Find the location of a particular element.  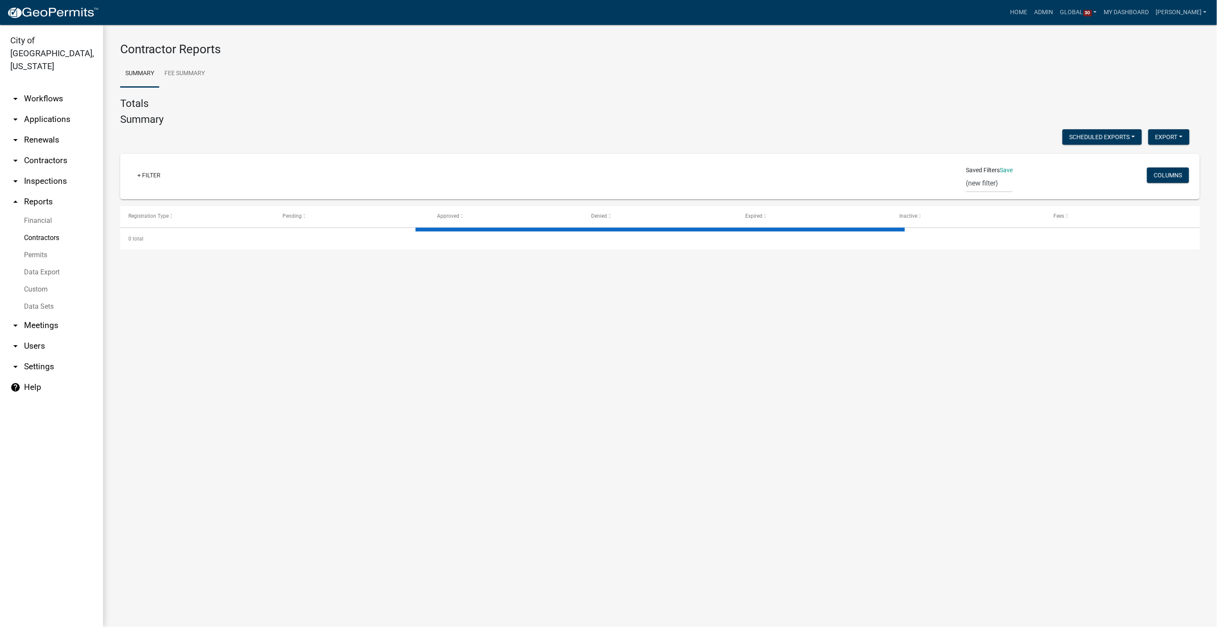

button: Export is located at coordinates (1169, 137).